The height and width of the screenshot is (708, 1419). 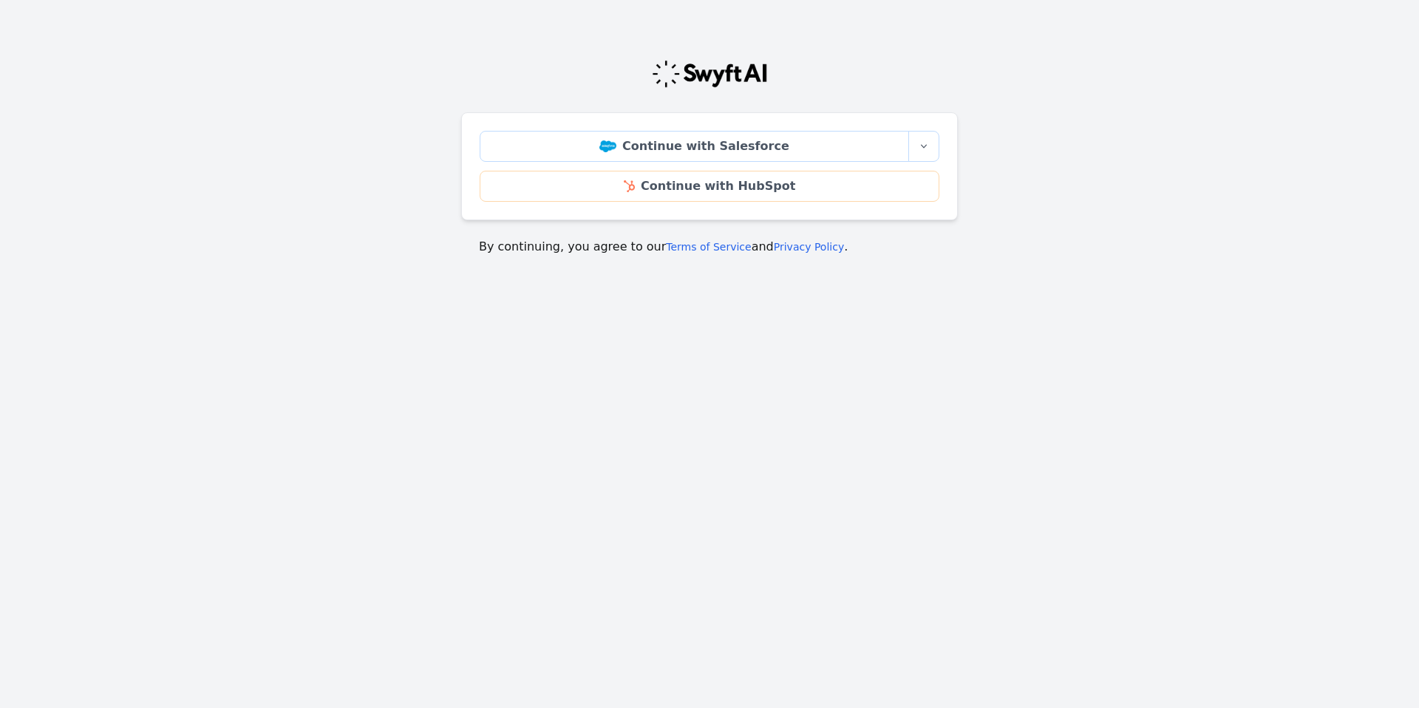 What do you see at coordinates (710, 186) in the screenshot?
I see `a: Continue with HubSpot` at bounding box center [710, 186].